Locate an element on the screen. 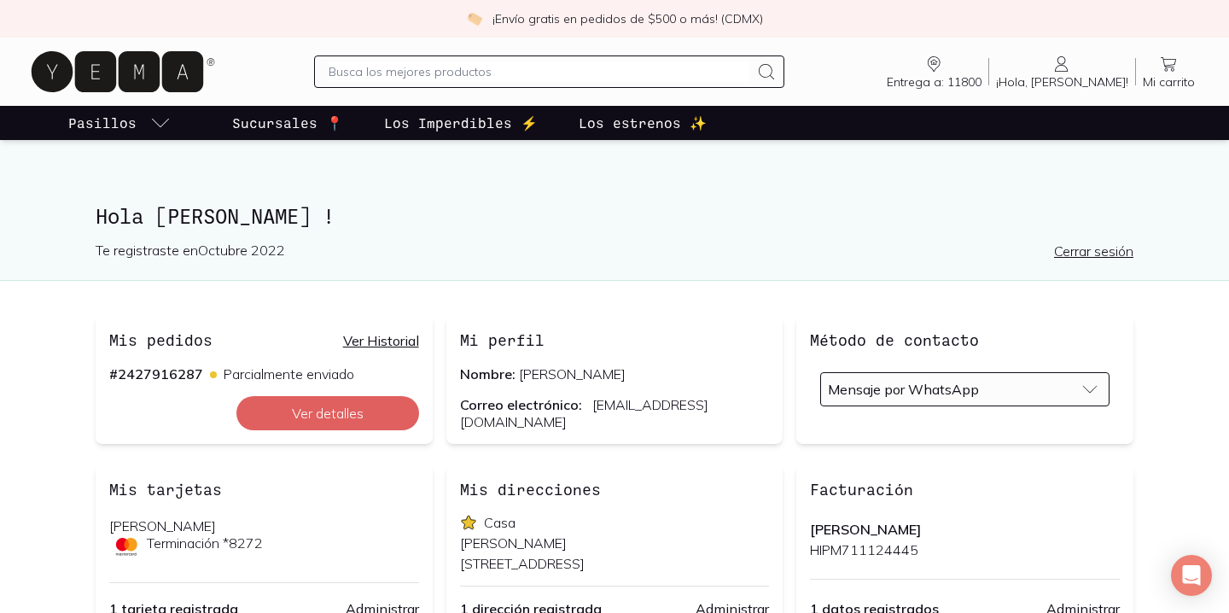  p: Los Imperdibles ⚡️ is located at coordinates (461, 123).